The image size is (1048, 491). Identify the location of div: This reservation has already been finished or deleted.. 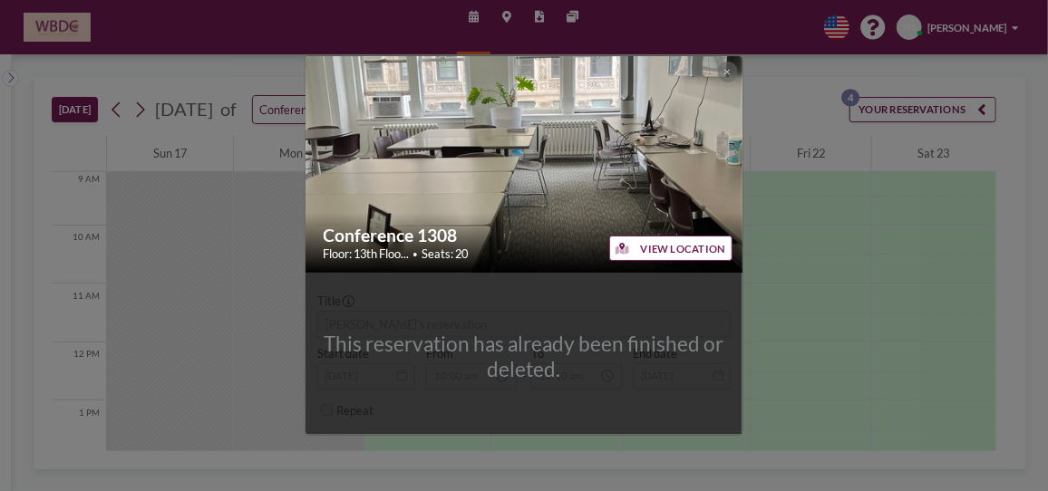
(524, 357).